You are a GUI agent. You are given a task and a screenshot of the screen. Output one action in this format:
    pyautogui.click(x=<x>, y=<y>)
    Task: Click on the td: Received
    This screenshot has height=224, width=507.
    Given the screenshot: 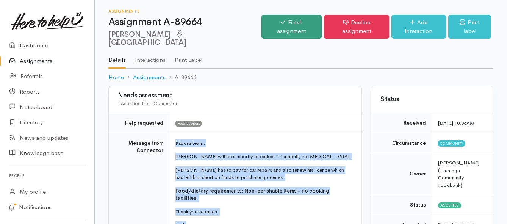 What is the action you would take?
    pyautogui.click(x=402, y=123)
    